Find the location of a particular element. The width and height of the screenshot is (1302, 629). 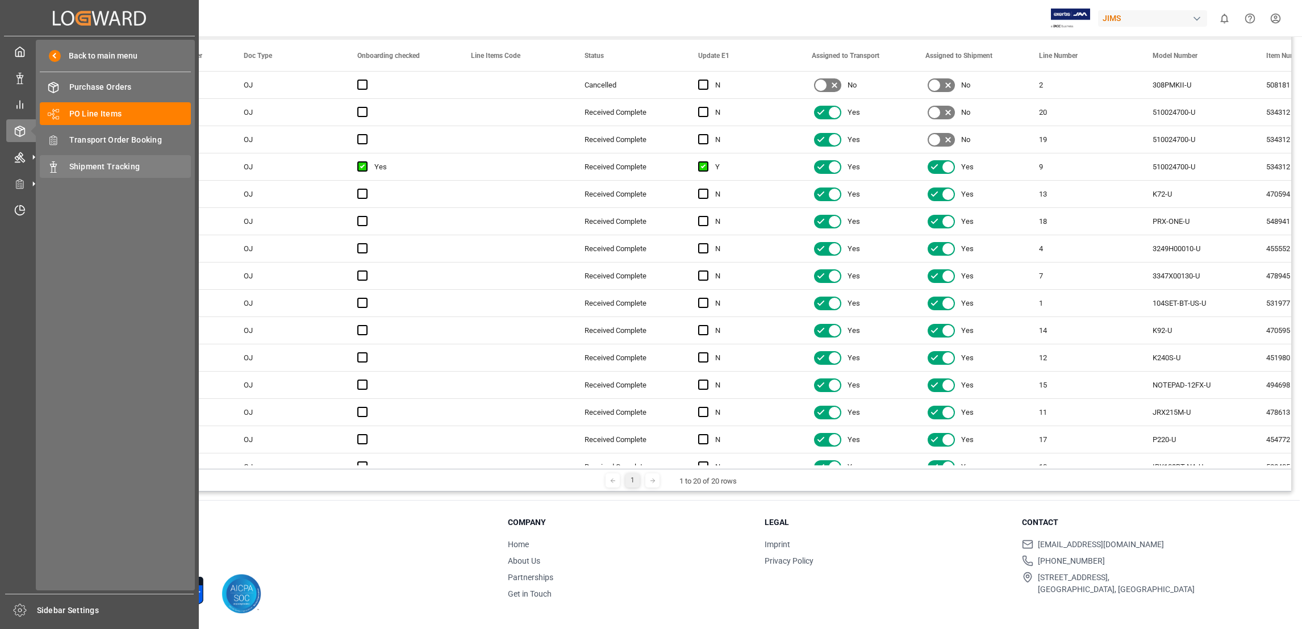

button: show 0 new notifications is located at coordinates (1224, 18).